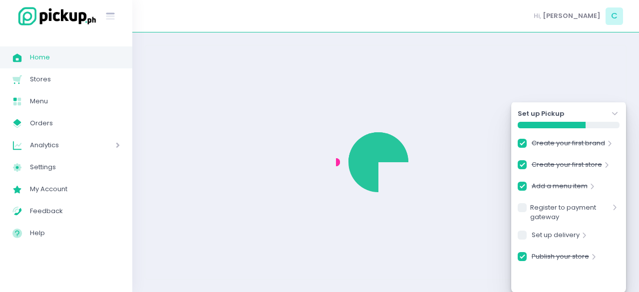  Describe the element at coordinates (541, 114) in the screenshot. I see `strong: Set up Pickup` at that location.